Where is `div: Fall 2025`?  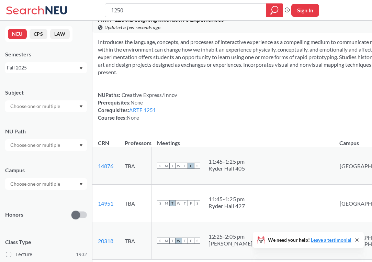 div: Fall 2025 is located at coordinates (43, 68).